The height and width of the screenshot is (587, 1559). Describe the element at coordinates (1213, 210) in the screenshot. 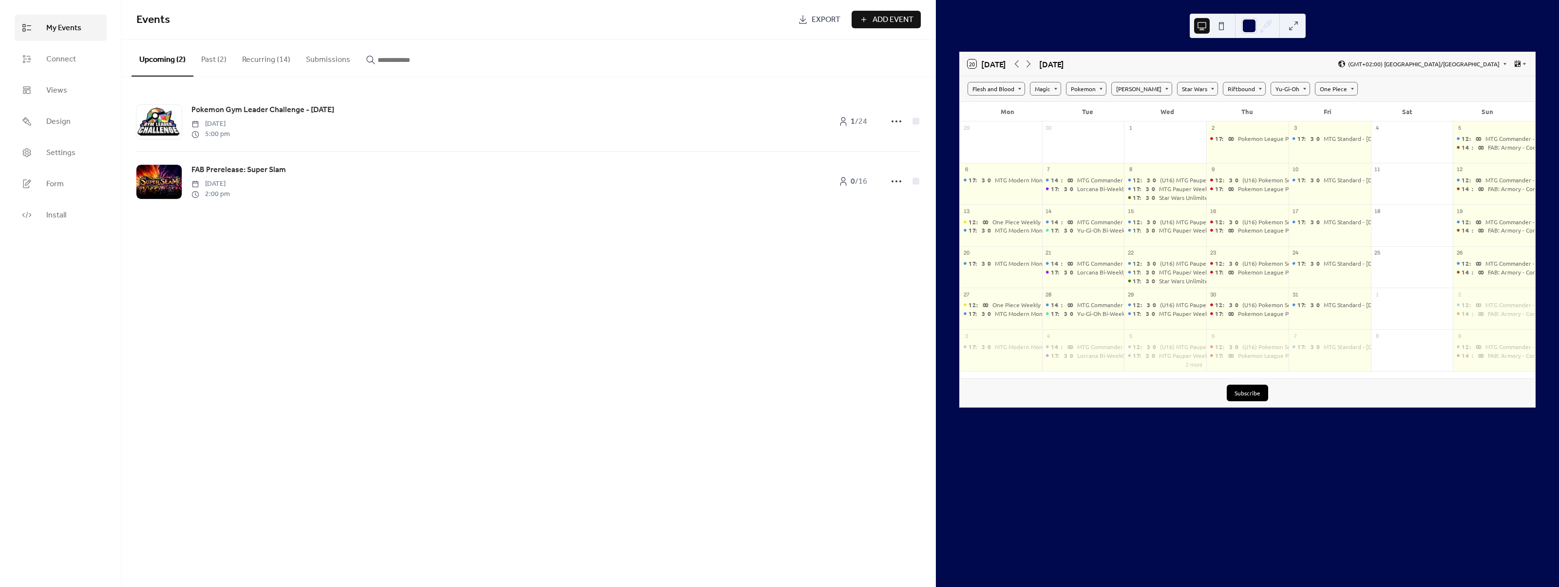

I see `div: 16` at that location.